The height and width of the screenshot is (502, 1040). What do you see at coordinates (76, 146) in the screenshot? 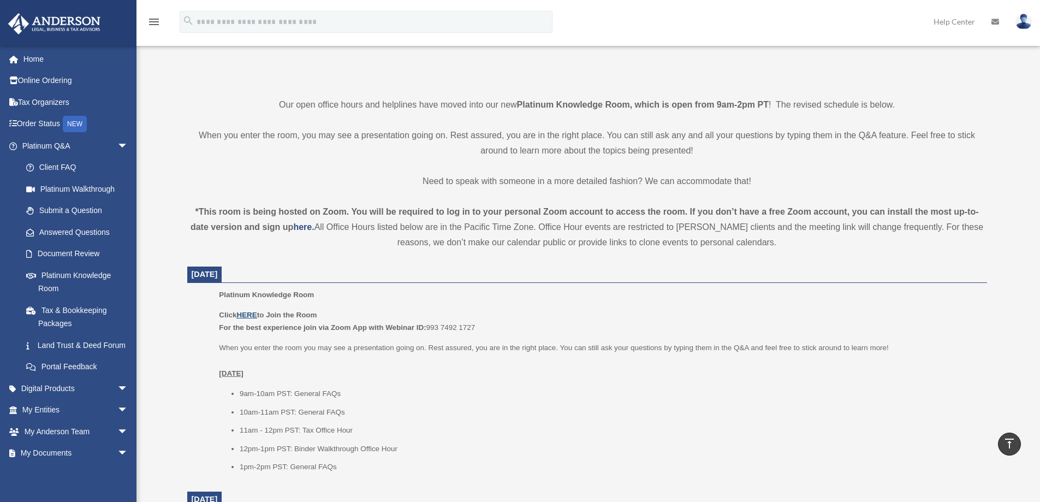
I see `a: Platinum Q&Aarrow_drop_down` at bounding box center [76, 146].